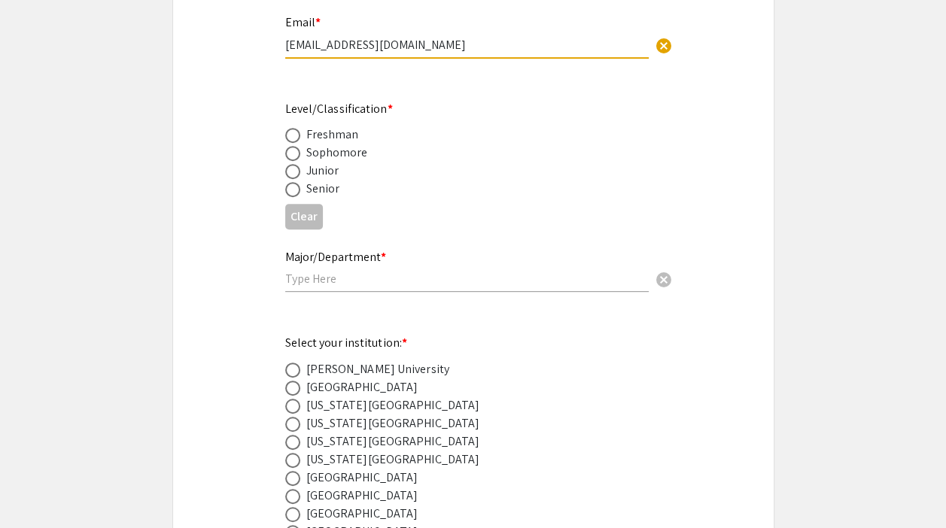  What do you see at coordinates (337, 153) in the screenshot?
I see `div: Sophomore` at bounding box center [337, 153].